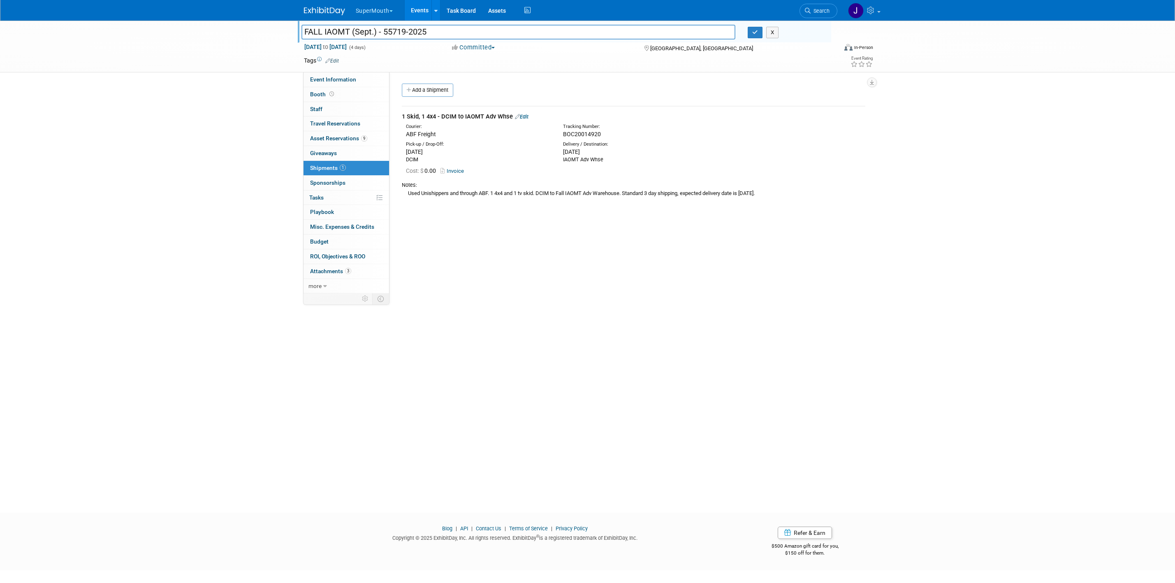 The image size is (1175, 583). Describe the element at coordinates (478, 160) in the screenshot. I see `div: DCIM` at that location.